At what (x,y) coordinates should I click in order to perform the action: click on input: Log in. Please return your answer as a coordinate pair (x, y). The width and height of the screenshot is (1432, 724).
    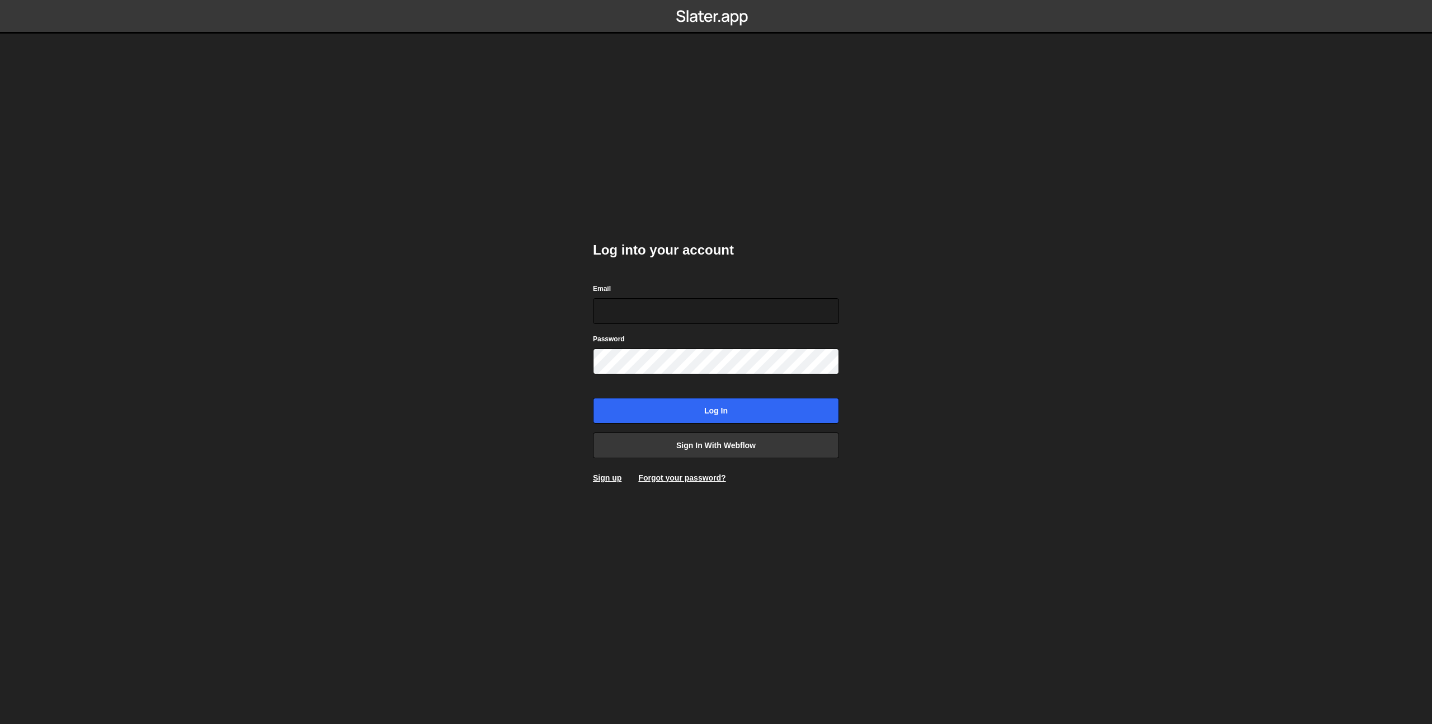
    Looking at the image, I should click on (716, 410).